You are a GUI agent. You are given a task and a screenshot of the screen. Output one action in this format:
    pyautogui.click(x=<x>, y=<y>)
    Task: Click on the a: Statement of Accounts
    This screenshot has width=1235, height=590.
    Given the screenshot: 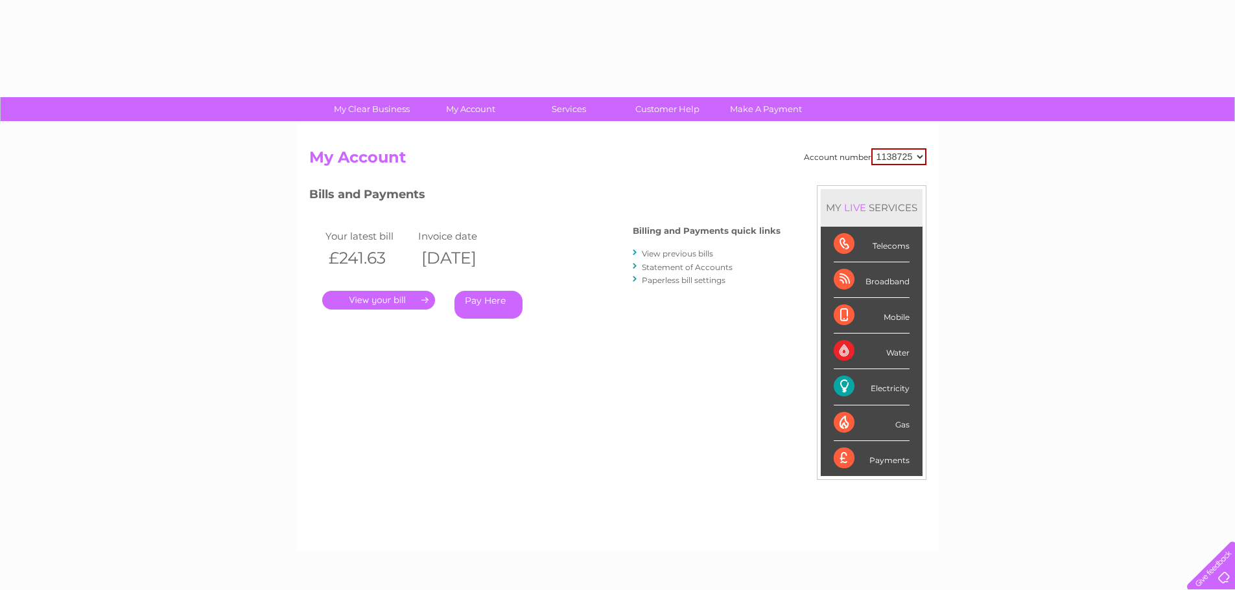 What is the action you would take?
    pyautogui.click(x=687, y=267)
    